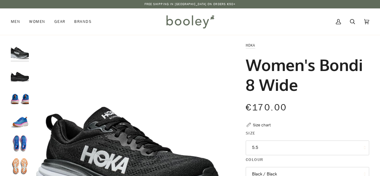  I want to click on img: Hoka Women's Bondi 8 Wide Black / White - Booley Galway, so click(20, 51).